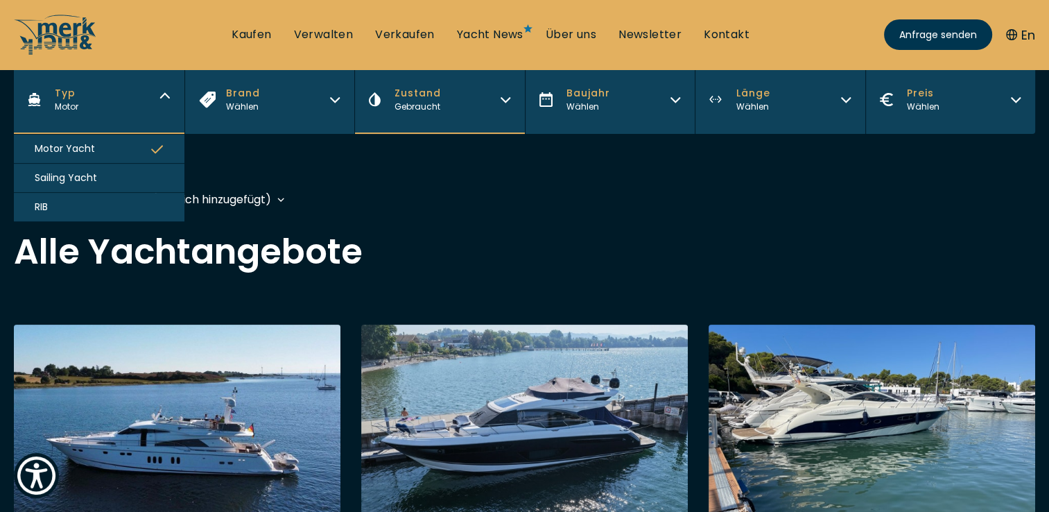 The image size is (1049, 512). What do you see at coordinates (417, 106) in the screenshot?
I see `span: Gebraucht` at bounding box center [417, 106].